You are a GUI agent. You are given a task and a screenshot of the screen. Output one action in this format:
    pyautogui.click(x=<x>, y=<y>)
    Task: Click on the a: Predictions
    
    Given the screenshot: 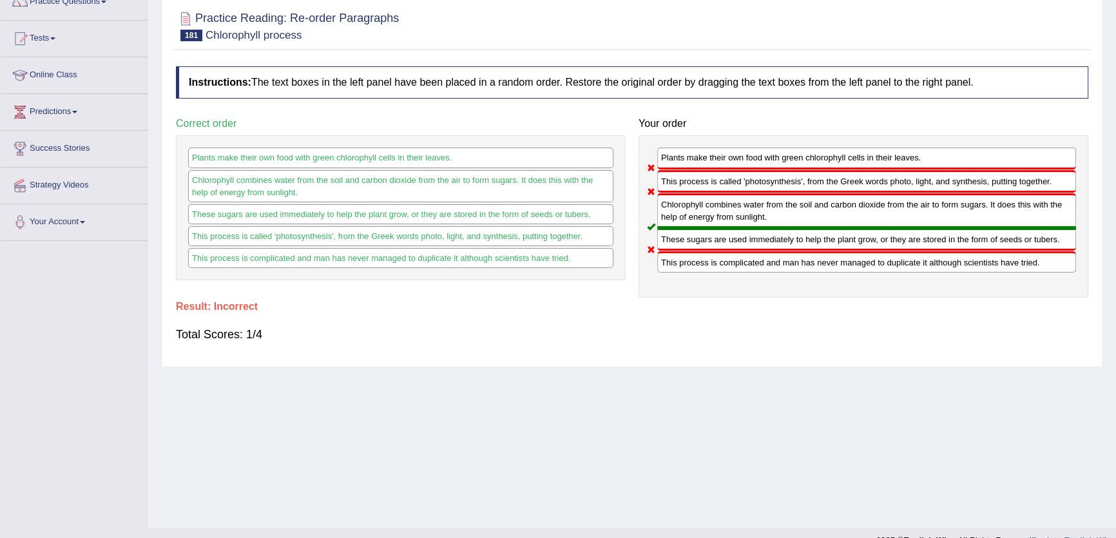 What is the action you would take?
    pyautogui.click(x=74, y=110)
    